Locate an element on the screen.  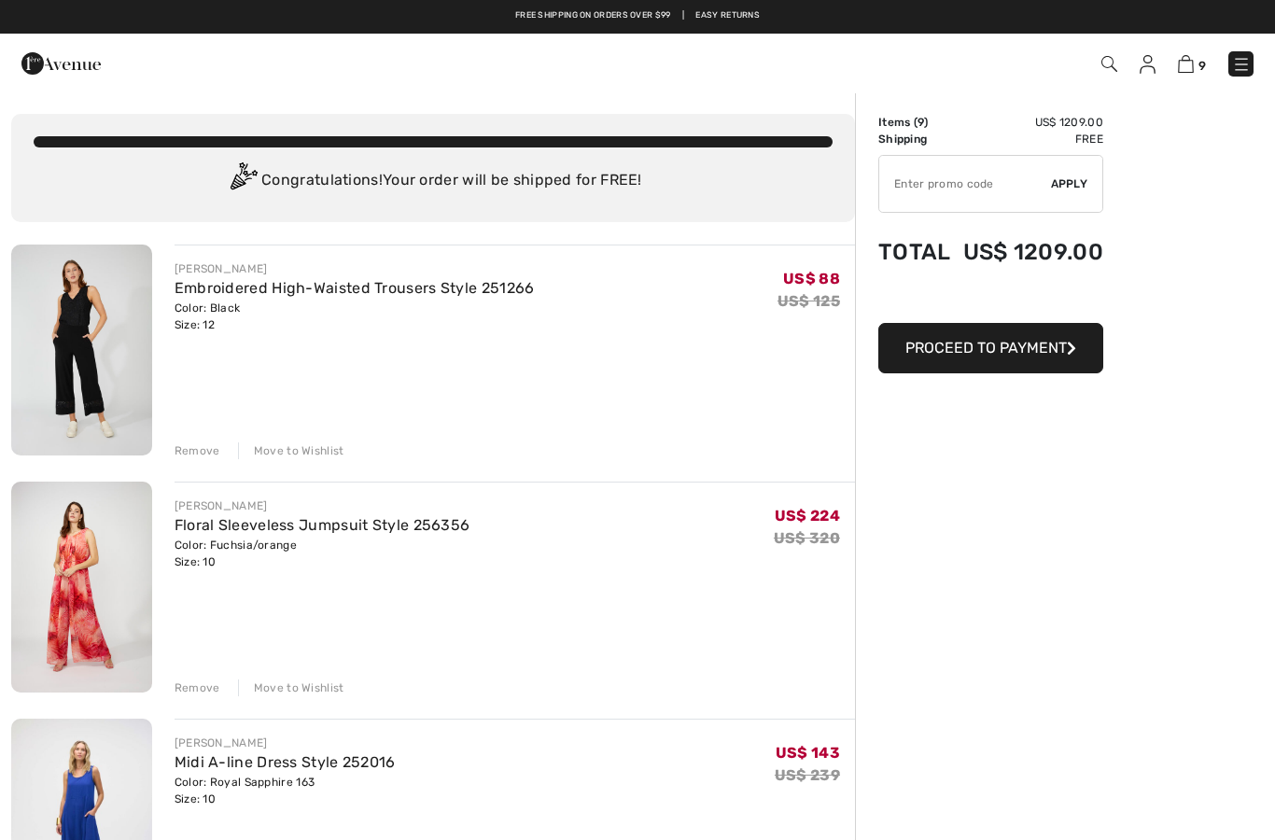
button: Proceed to Payment is located at coordinates (990, 348).